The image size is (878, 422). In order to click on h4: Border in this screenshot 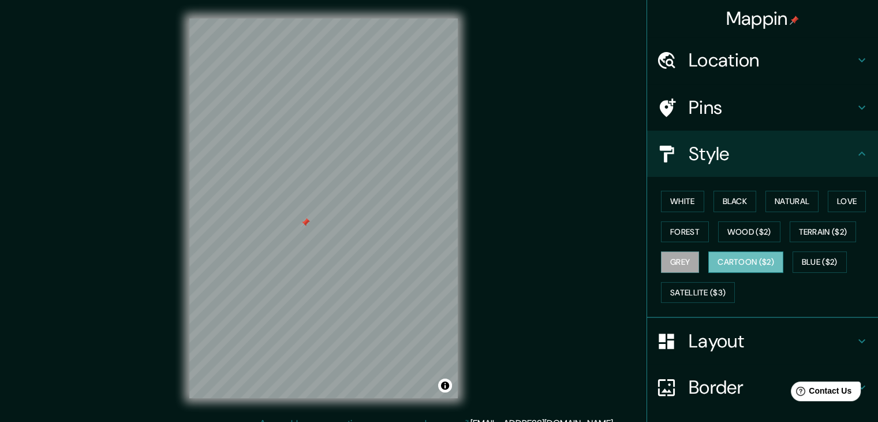, I will do `click(772, 387)`.